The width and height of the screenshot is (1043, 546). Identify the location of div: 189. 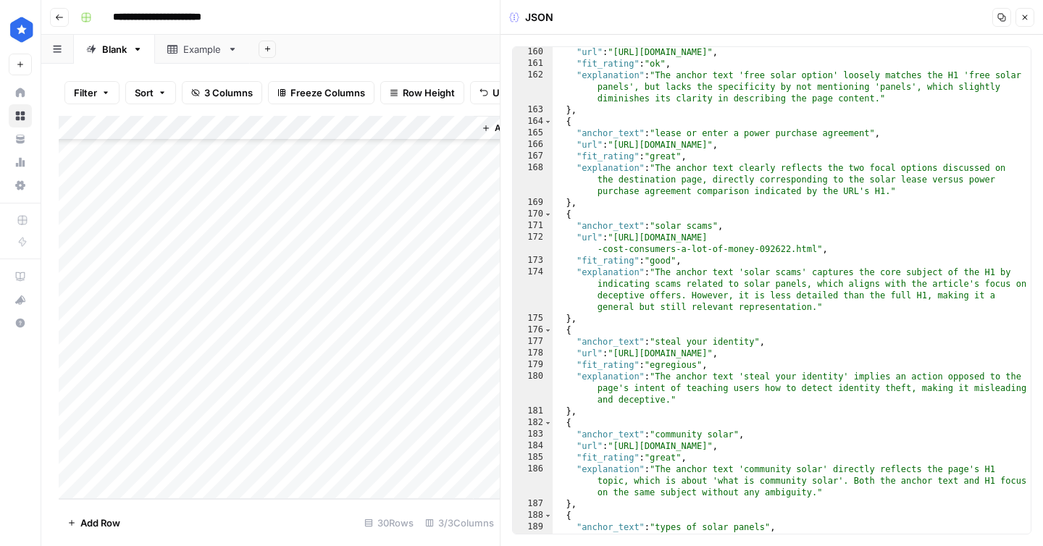
(532, 527).